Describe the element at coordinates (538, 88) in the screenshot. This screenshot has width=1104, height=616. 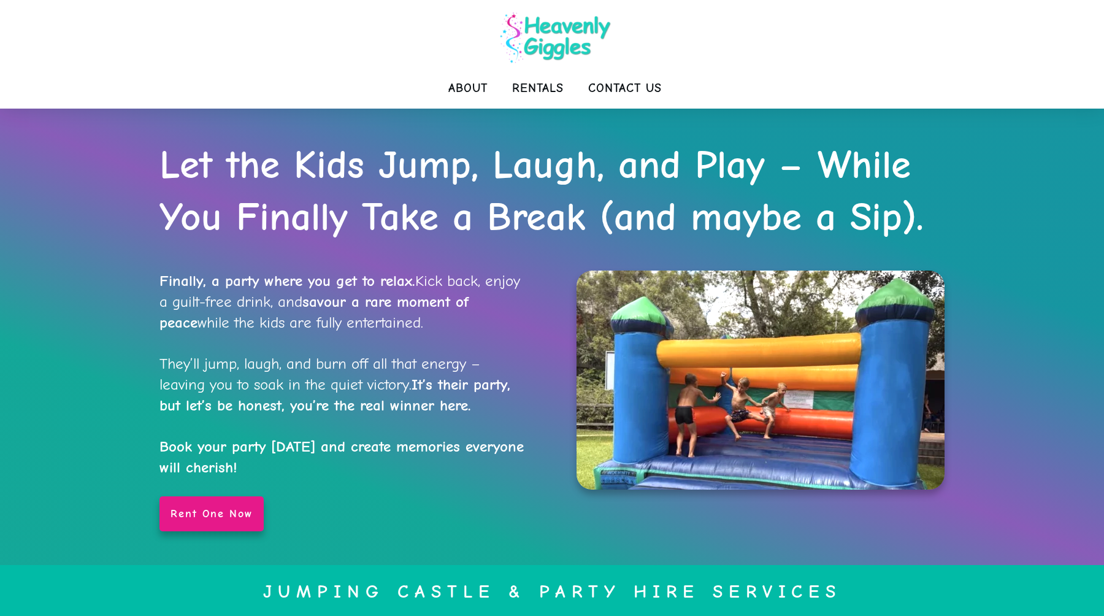
I see `a: Rentals` at that location.